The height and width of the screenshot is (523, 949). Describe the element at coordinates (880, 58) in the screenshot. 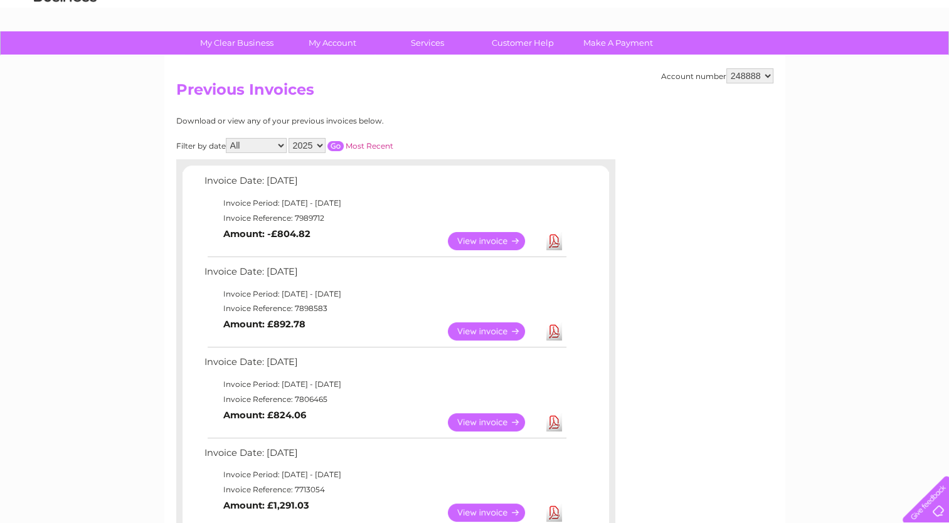

I see `a: Contact` at that location.